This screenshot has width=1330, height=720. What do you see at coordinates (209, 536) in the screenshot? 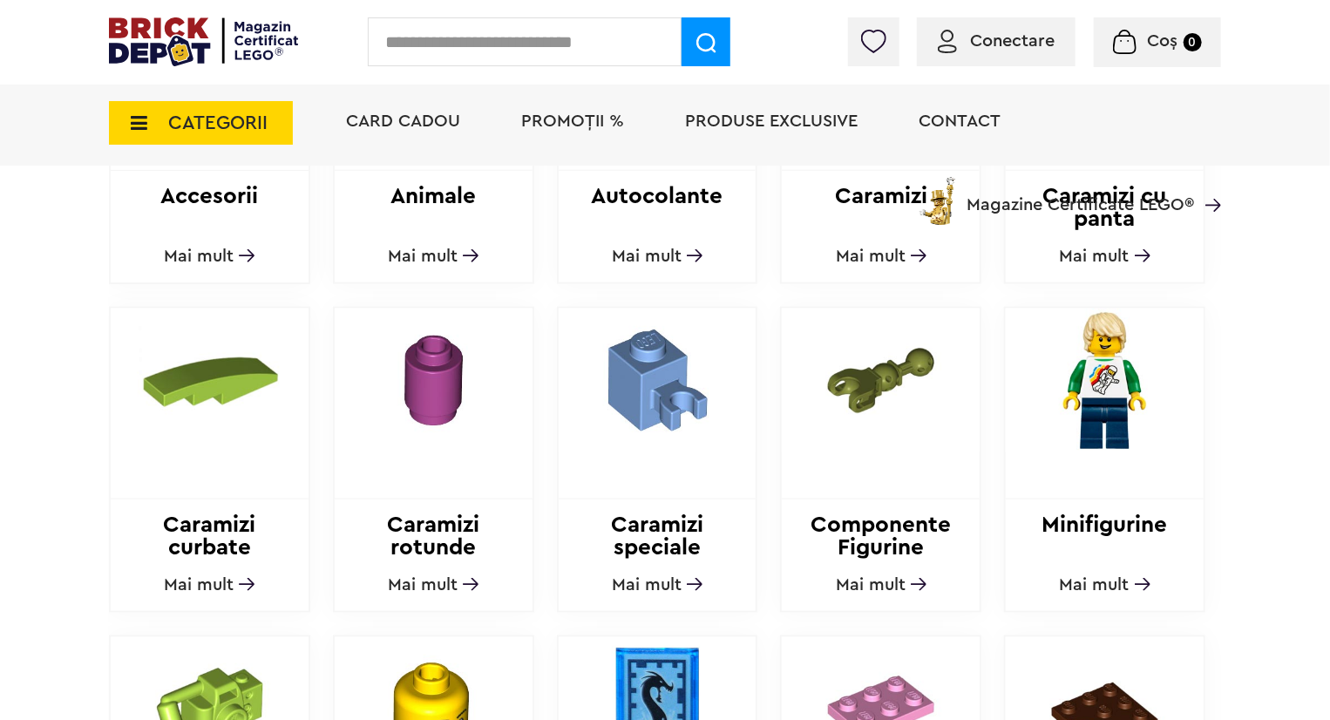
I see `h2: Caramizi curbate` at bounding box center [209, 536].